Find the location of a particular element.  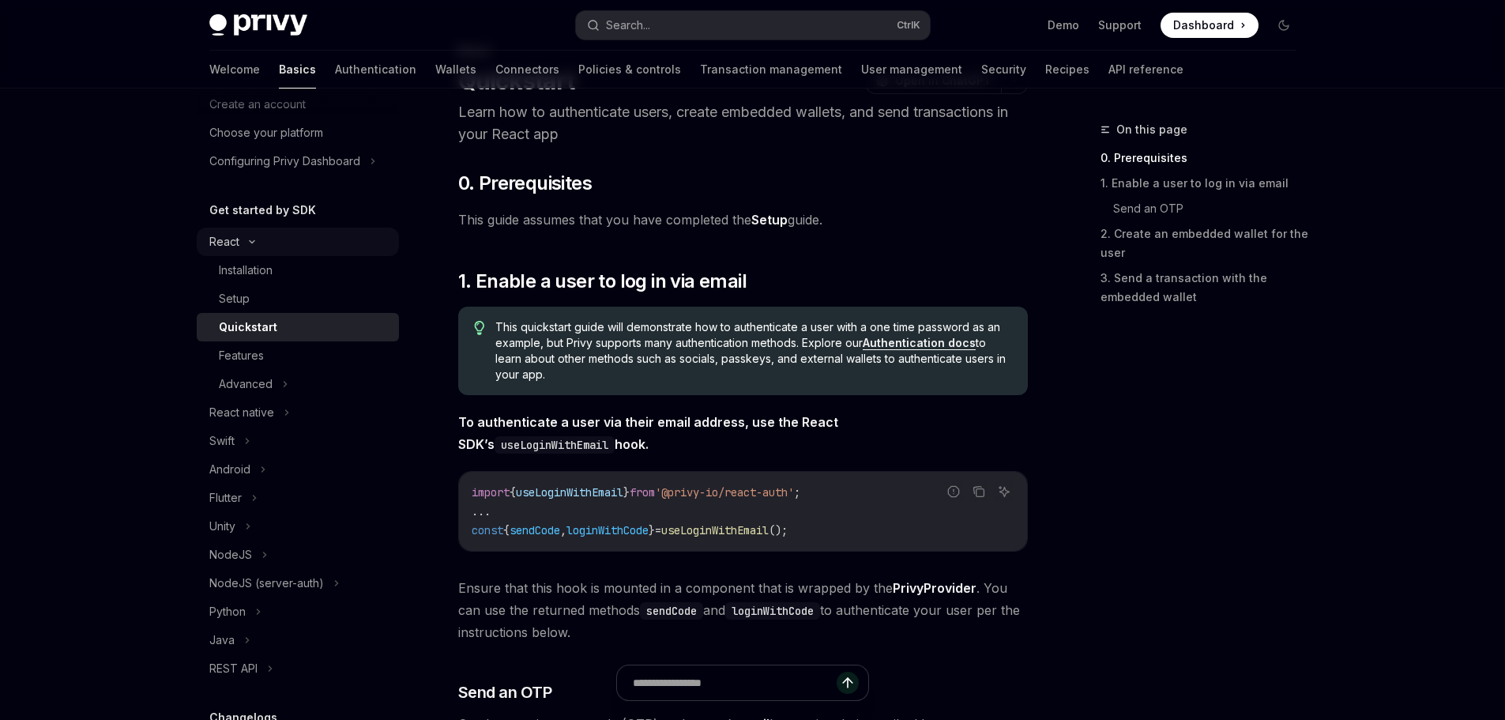

a: 3. Send a transaction with the embedded wallet is located at coordinates (1205, 288).